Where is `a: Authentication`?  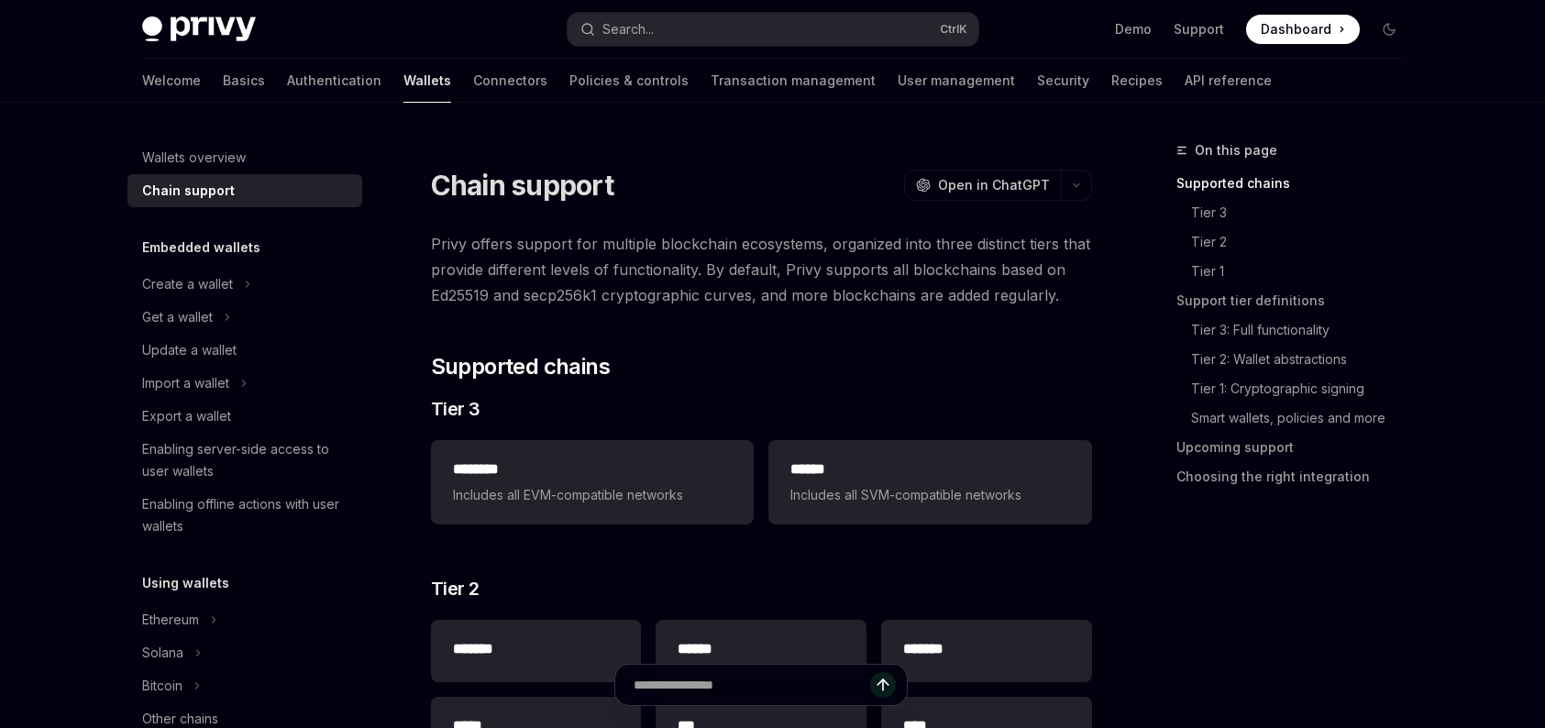
a: Authentication is located at coordinates (334, 81).